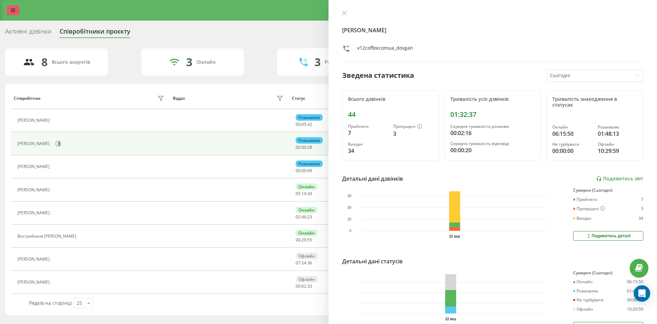 The width and height of the screenshot is (657, 324). I want to click on div: Всього акаунтів, so click(71, 62).